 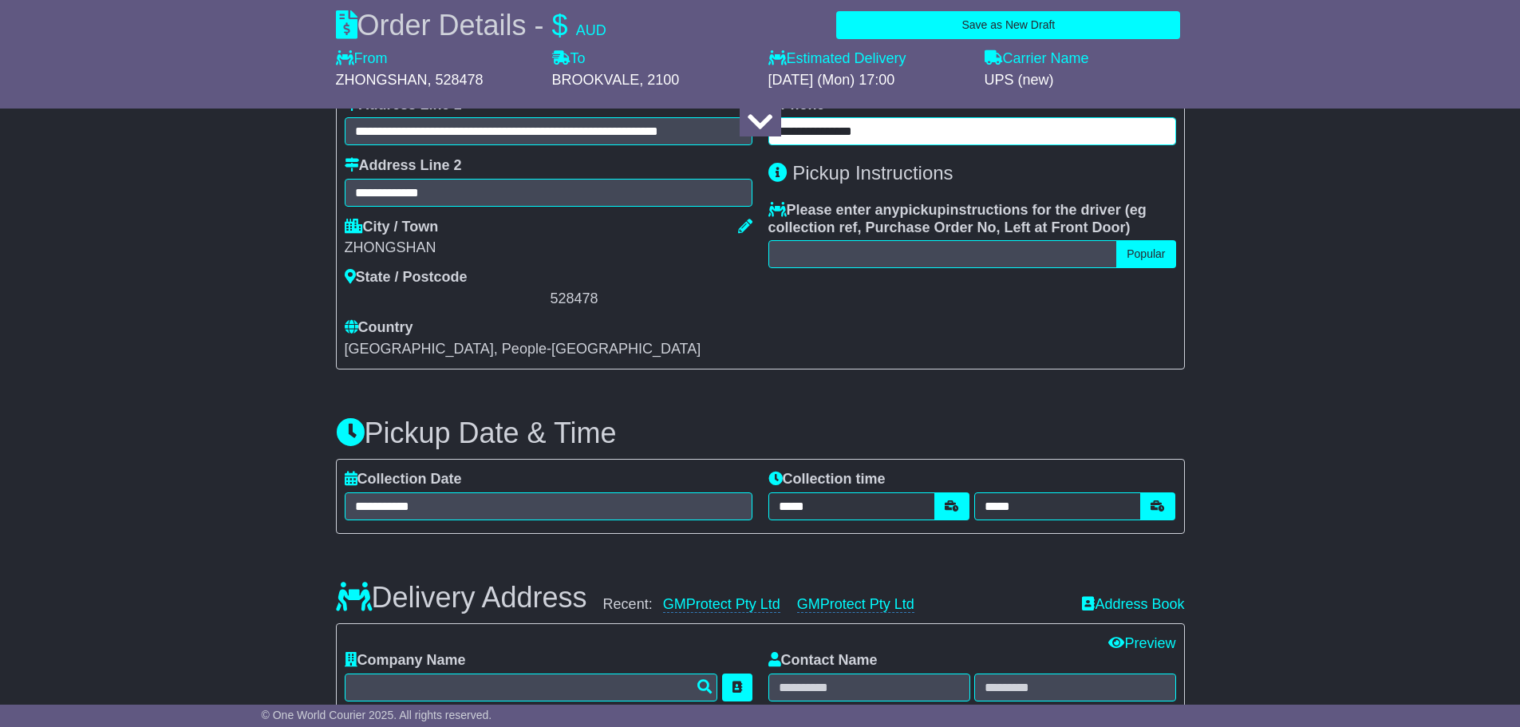 I want to click on span: BROOKVALE, so click(x=596, y=80).